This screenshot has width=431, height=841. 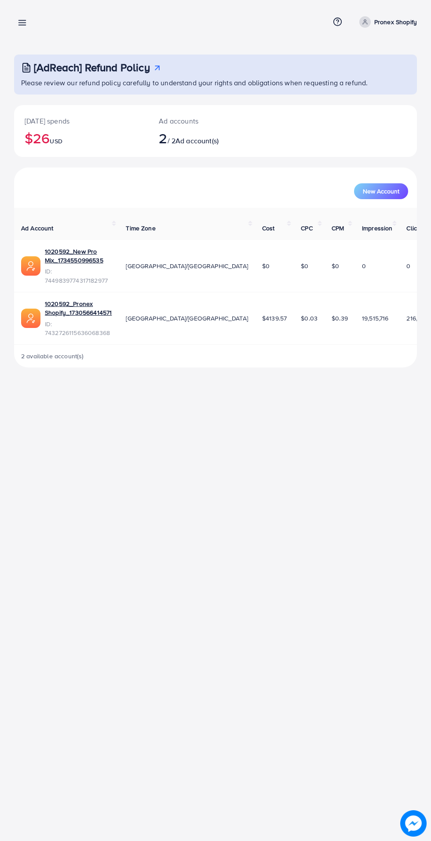 I want to click on span: Ad account(s), so click(x=197, y=141).